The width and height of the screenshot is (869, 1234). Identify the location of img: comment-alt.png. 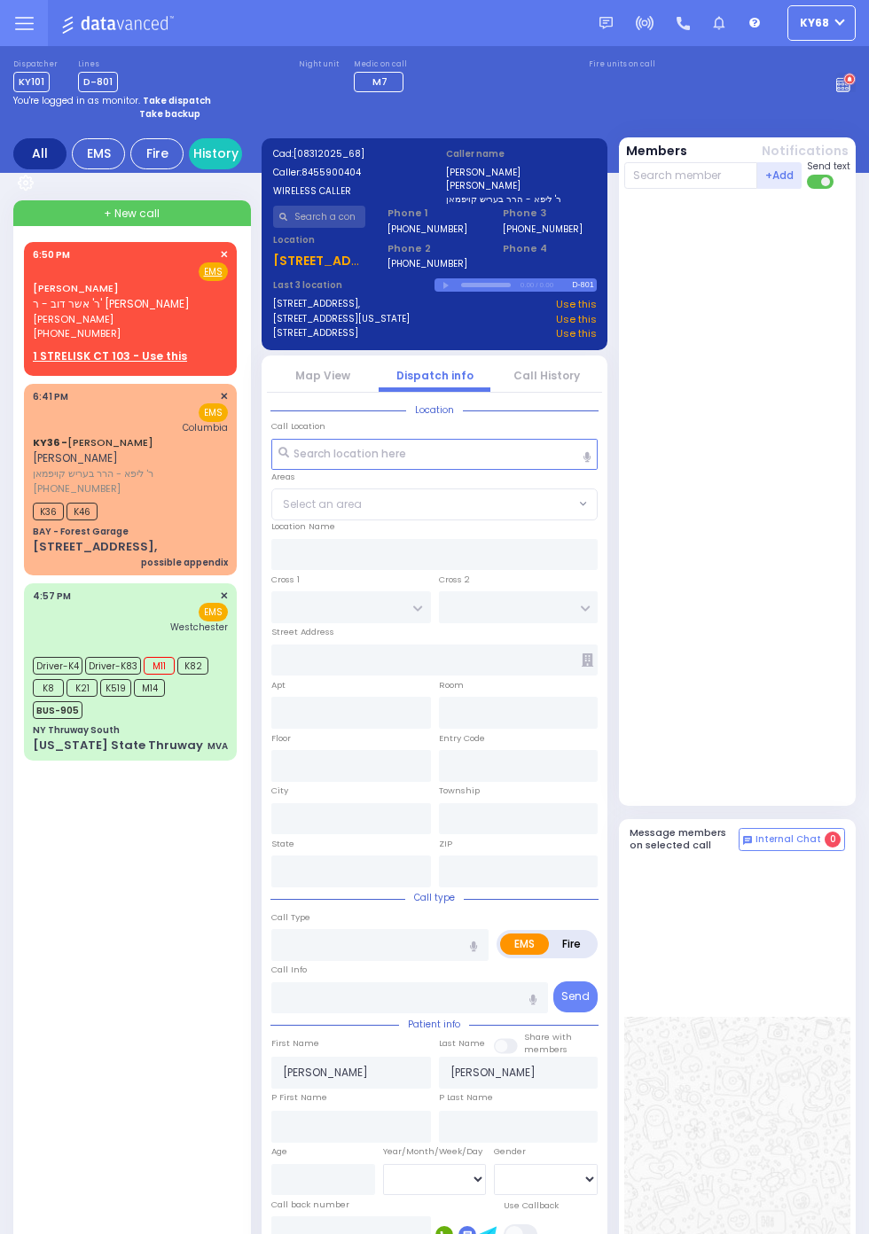
(748, 841).